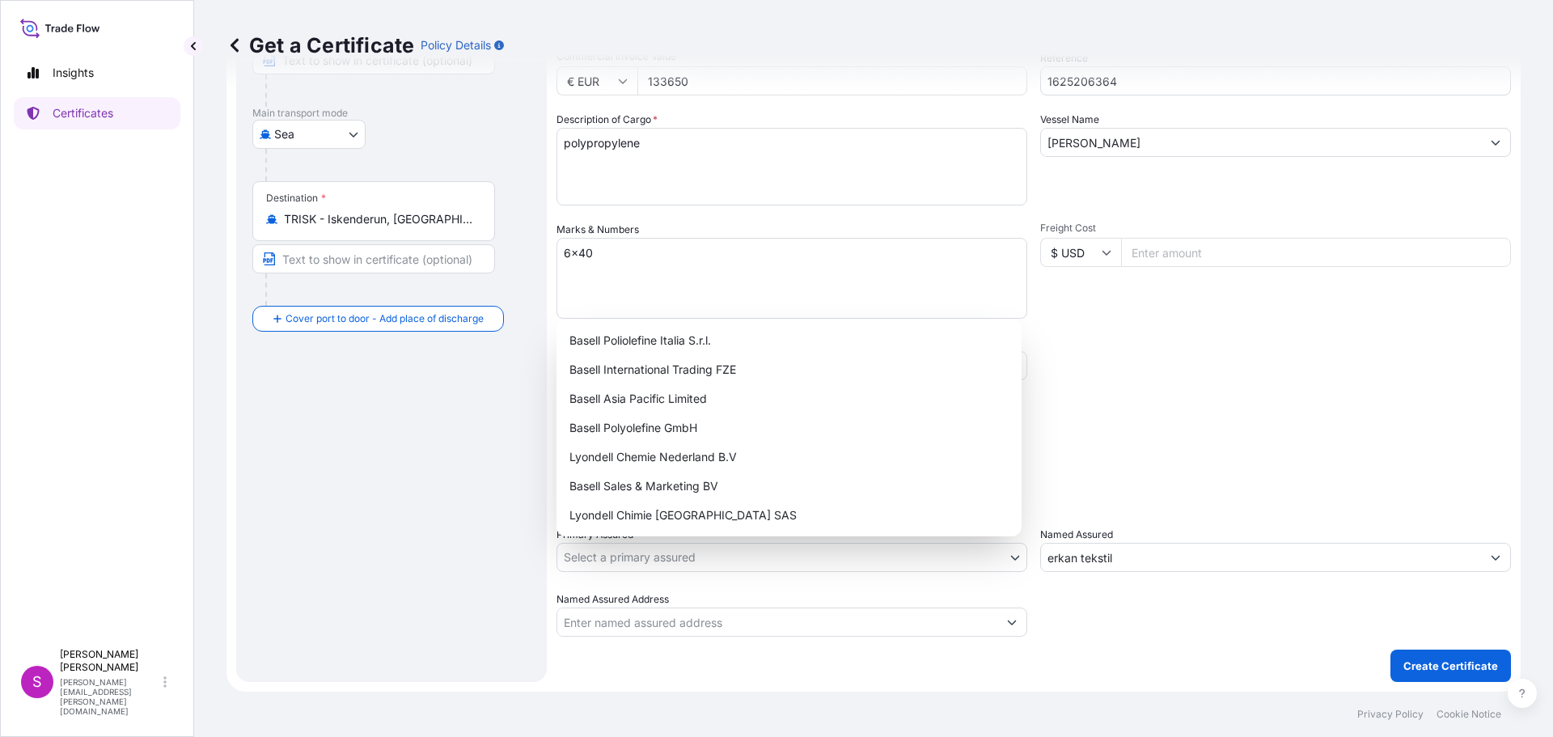 The height and width of the screenshot is (737, 1553). What do you see at coordinates (320, 45) in the screenshot?
I see `p: Get a Certificate` at bounding box center [320, 45].